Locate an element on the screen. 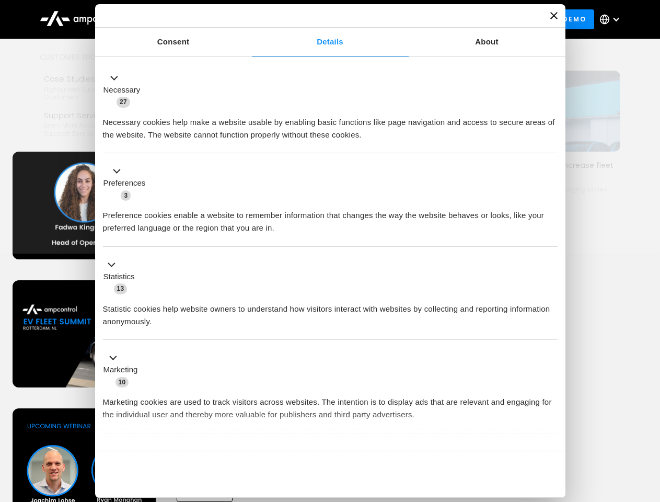 Image resolution: width=660 pixels, height=502 pixels. div: Statistic cookies help website owners to understand how visitors interact with websites by collec... is located at coordinates (330, 311).